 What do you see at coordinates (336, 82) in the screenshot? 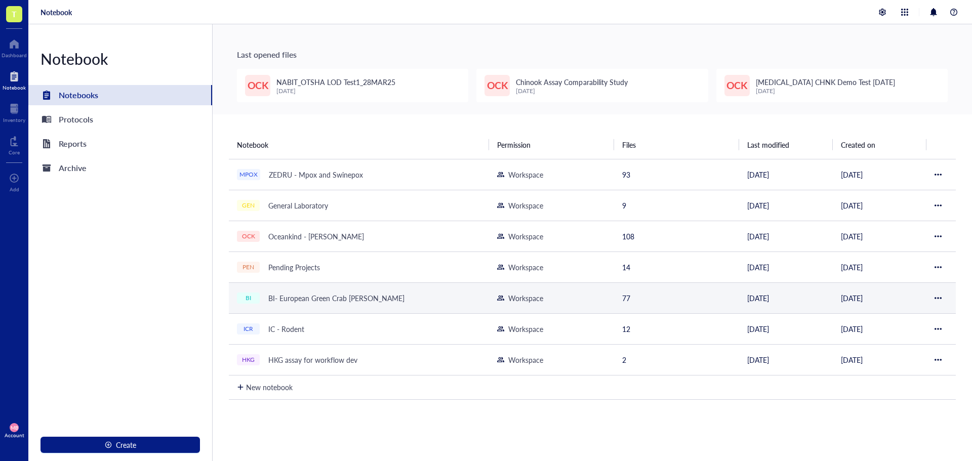
I see `span: NABIT_OTSHA LOD Test1_28MAR25` at bounding box center [336, 82].